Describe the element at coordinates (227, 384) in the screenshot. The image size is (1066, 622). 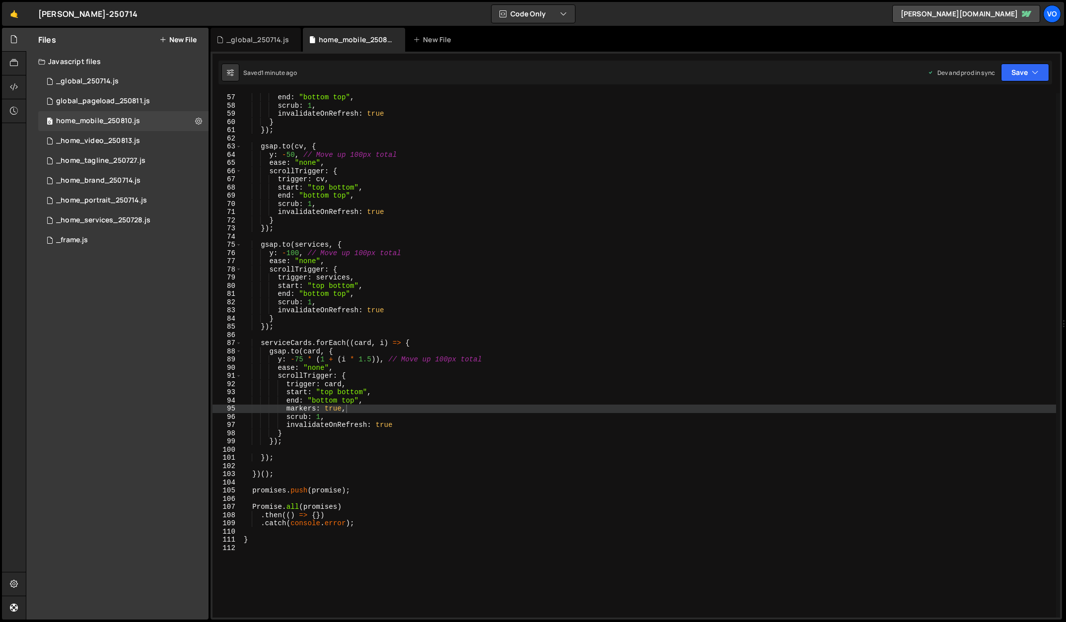
I see `div: 92` at that location.